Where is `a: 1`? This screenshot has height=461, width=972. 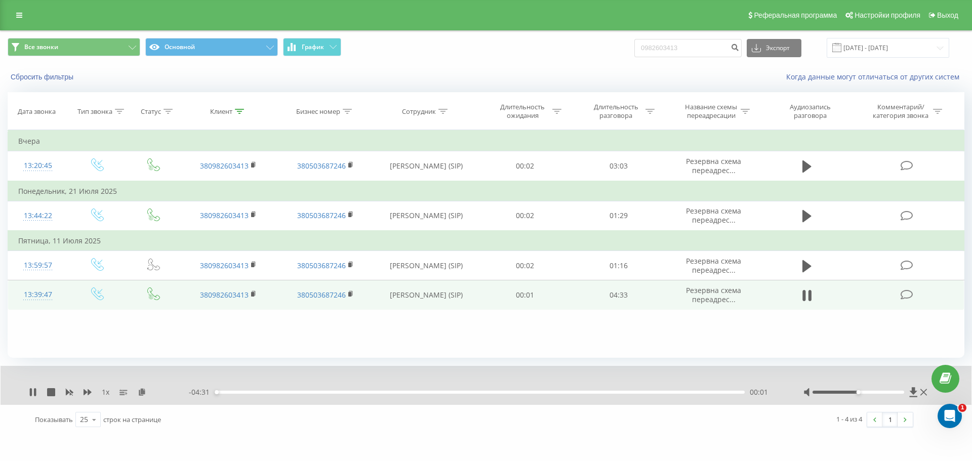
a: 1 is located at coordinates (890, 420).